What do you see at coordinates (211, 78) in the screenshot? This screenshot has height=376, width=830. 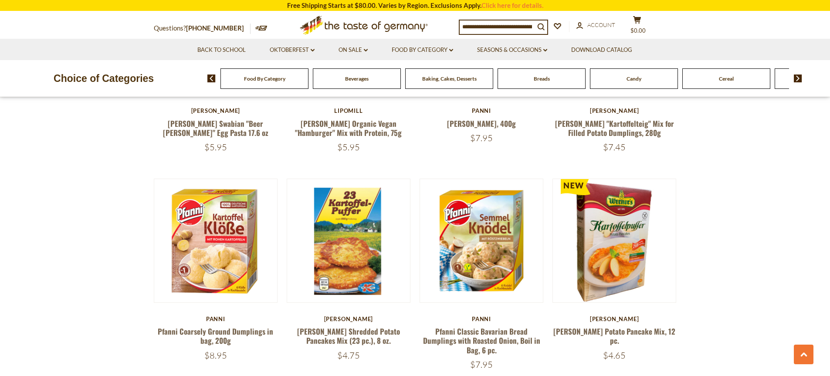 I see `img: previous arrow` at bounding box center [211, 78].